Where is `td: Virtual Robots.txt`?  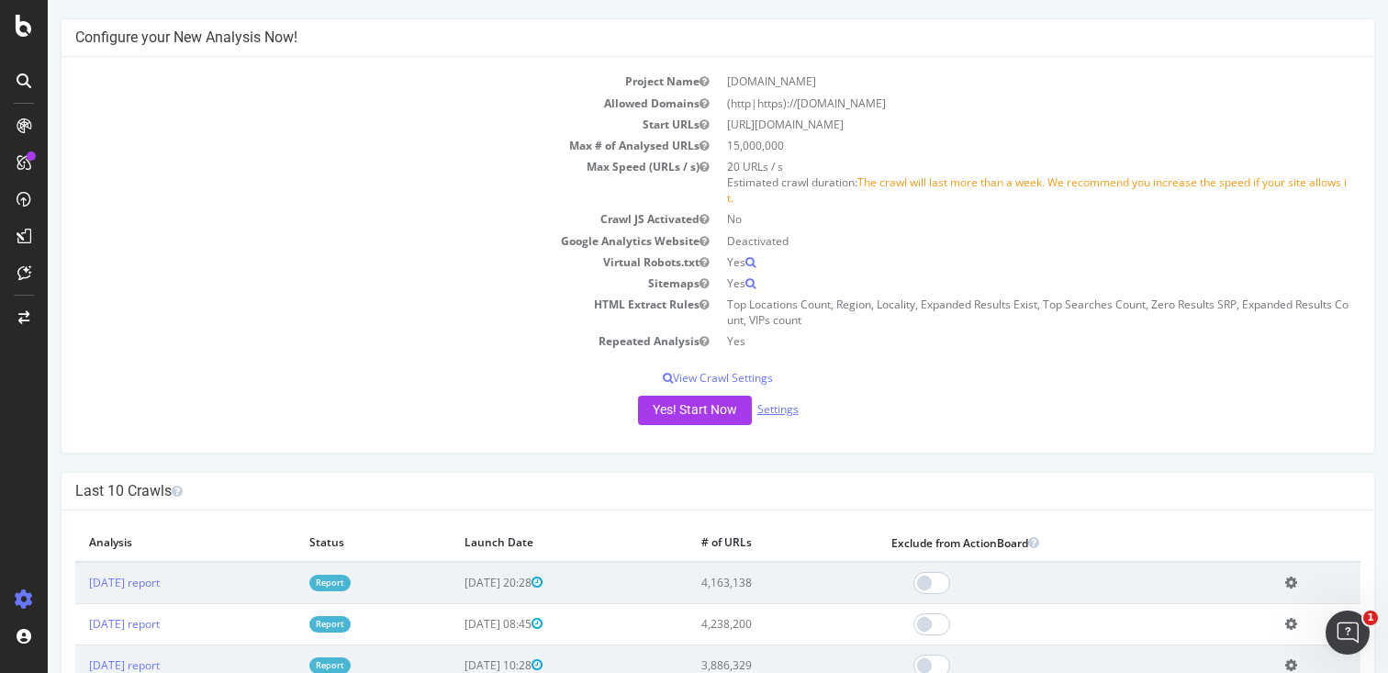 td: Virtual Robots.txt is located at coordinates (349, 262).